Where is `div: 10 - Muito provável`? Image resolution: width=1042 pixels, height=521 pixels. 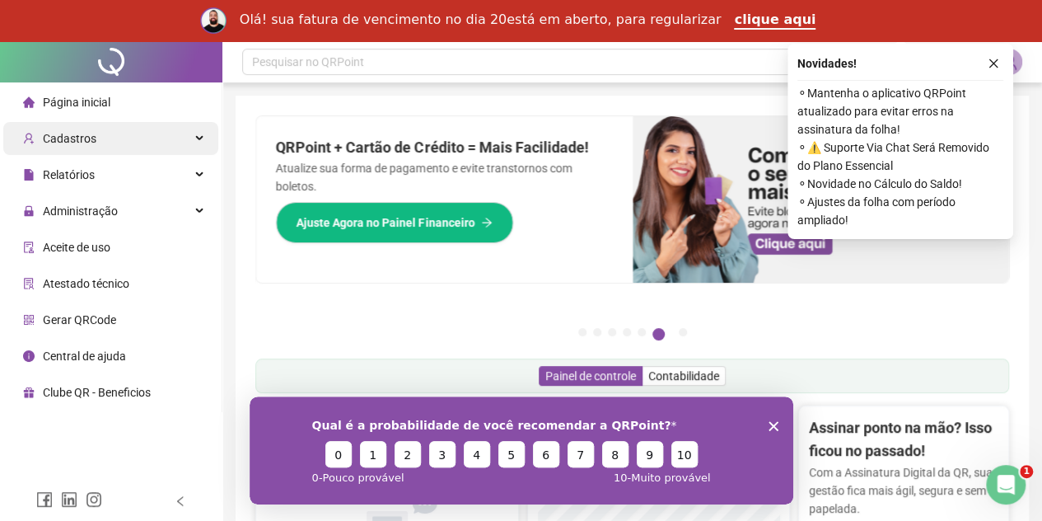
div: 10 - Muito provável is located at coordinates (385, 81).